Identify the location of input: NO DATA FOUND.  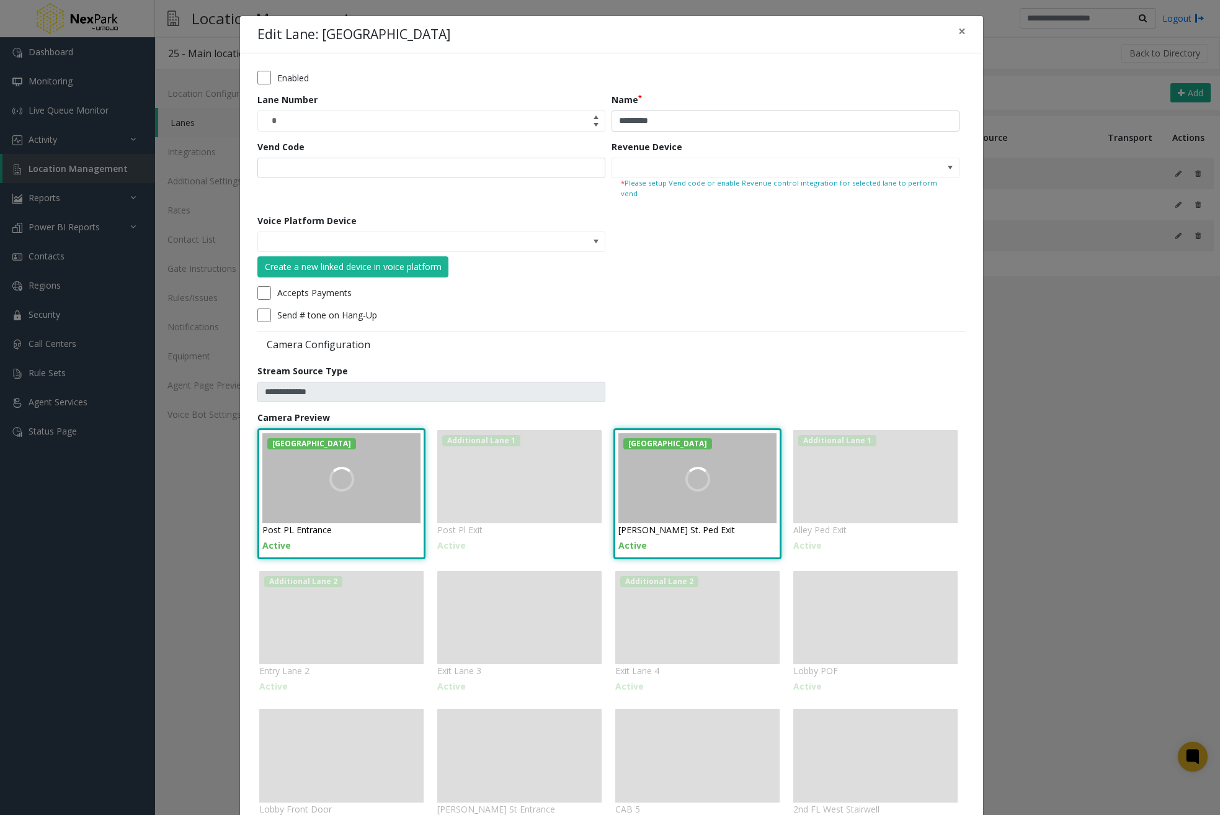
(396, 242).